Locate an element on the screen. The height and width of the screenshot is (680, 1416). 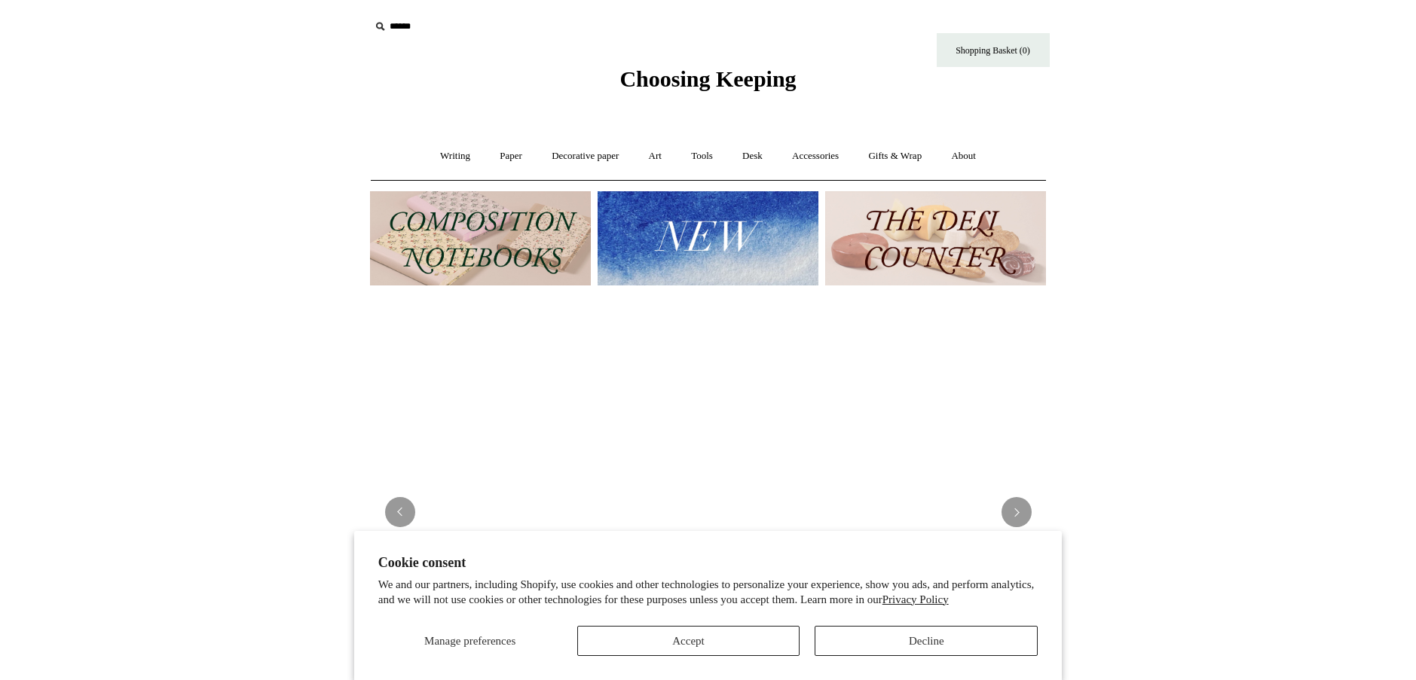
img: 202302 Composition ledgers.jpg__PID:69722ee6-fa44-49dd-a067-31375e5d54ec is located at coordinates (480, 238).